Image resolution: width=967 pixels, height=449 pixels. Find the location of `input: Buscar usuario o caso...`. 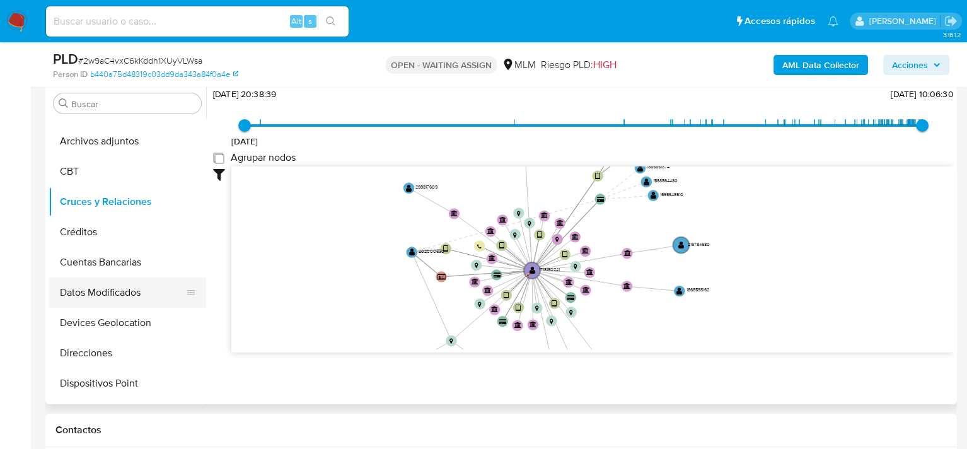

input: Buscar usuario o caso... is located at coordinates (197, 21).